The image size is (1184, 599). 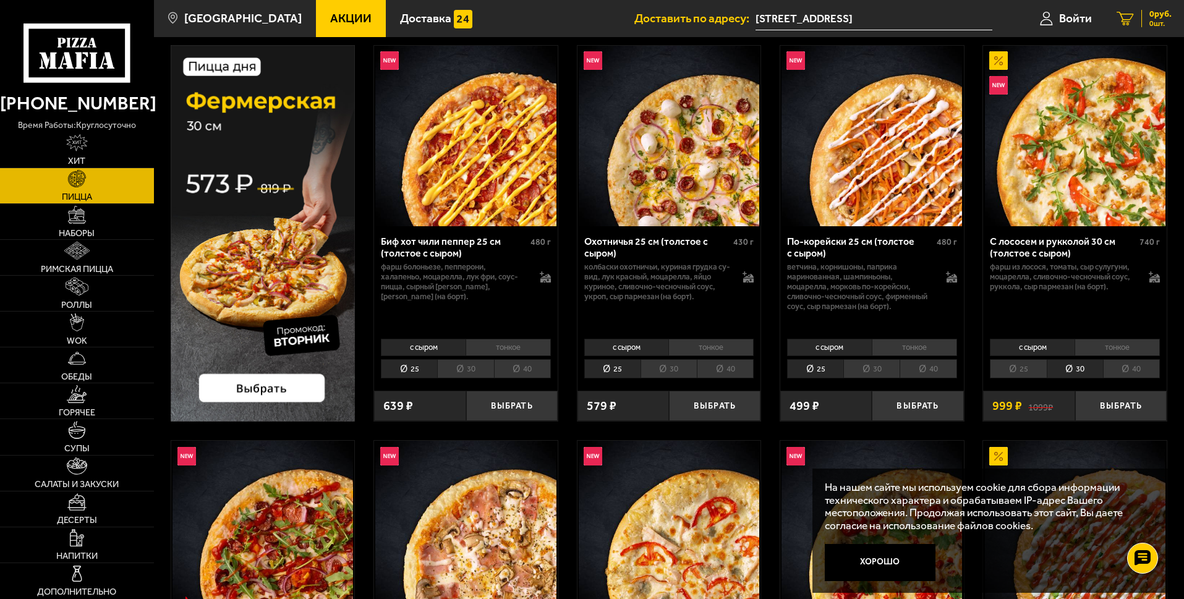 I want to click on img: Биф хот чили пеппер 25 см (толстое с сыром), so click(x=466, y=136).